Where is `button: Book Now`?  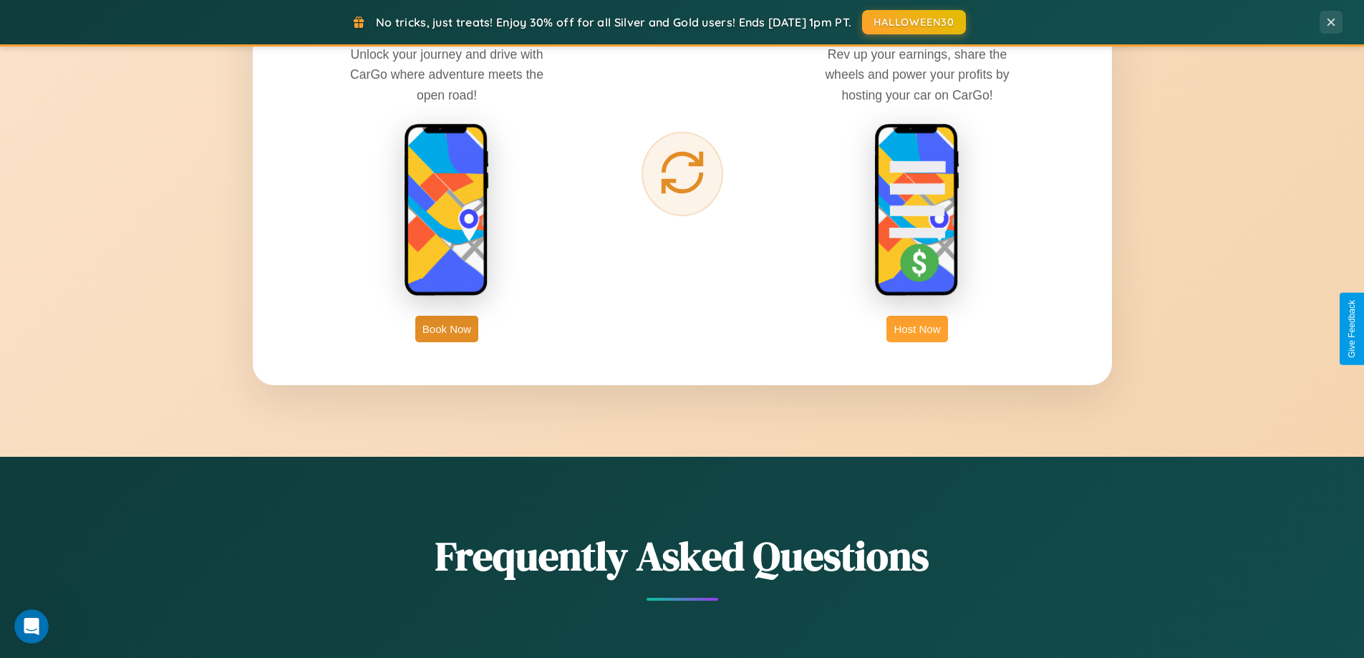 button: Book Now is located at coordinates (447, 329).